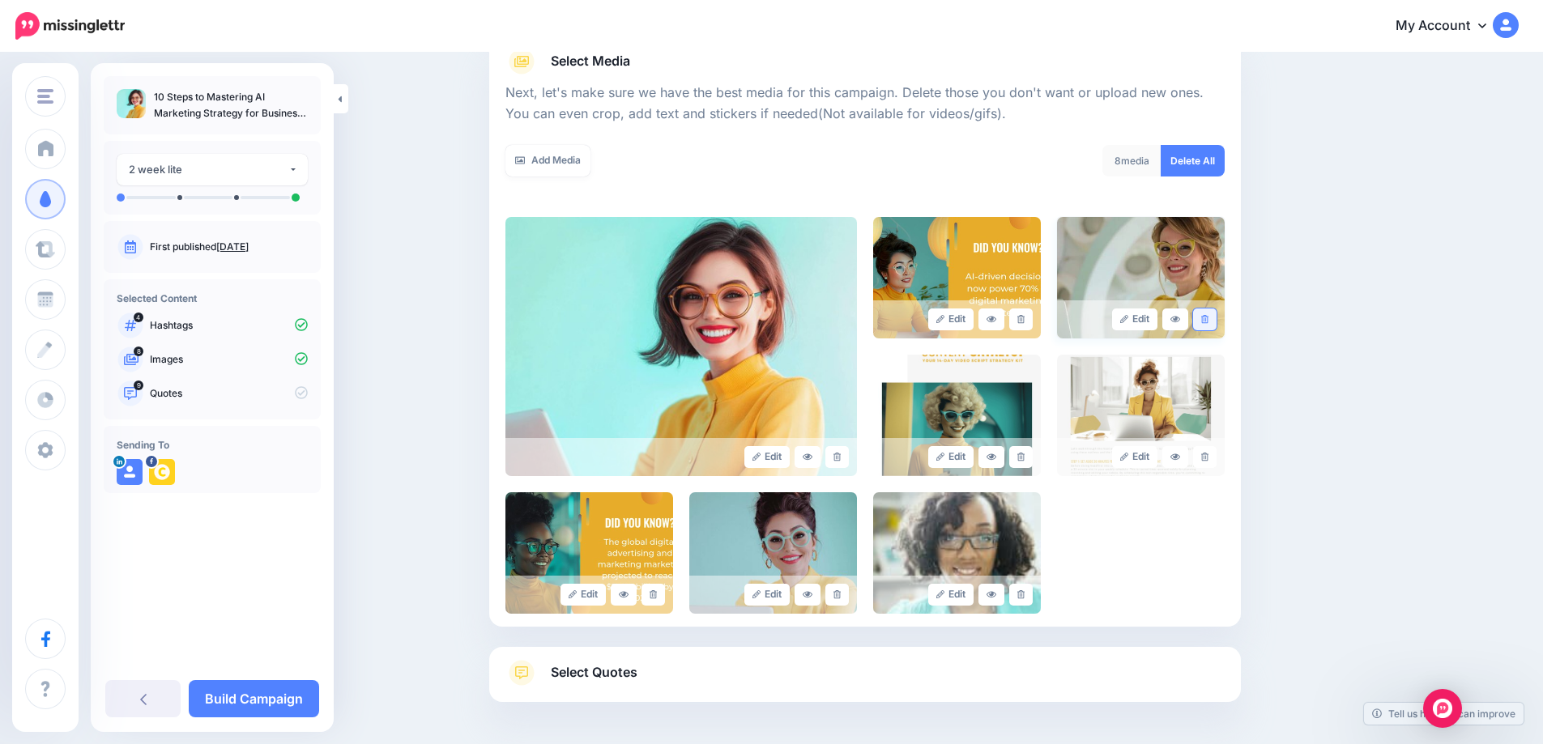 Image resolution: width=1543 pixels, height=744 pixels. I want to click on a: Select Quotes, so click(865, 681).